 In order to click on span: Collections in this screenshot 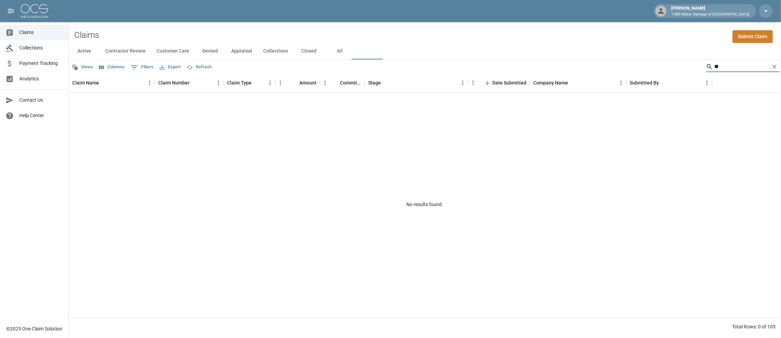, I will do `click(41, 48)`.